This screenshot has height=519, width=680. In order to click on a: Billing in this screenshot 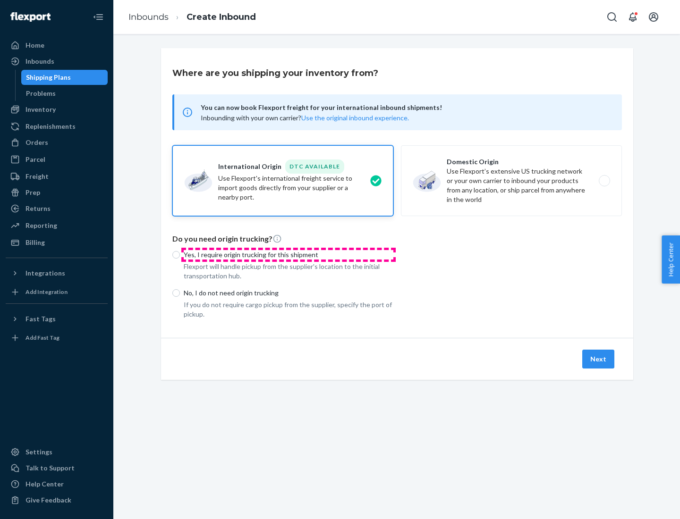, I will do `click(57, 243)`.